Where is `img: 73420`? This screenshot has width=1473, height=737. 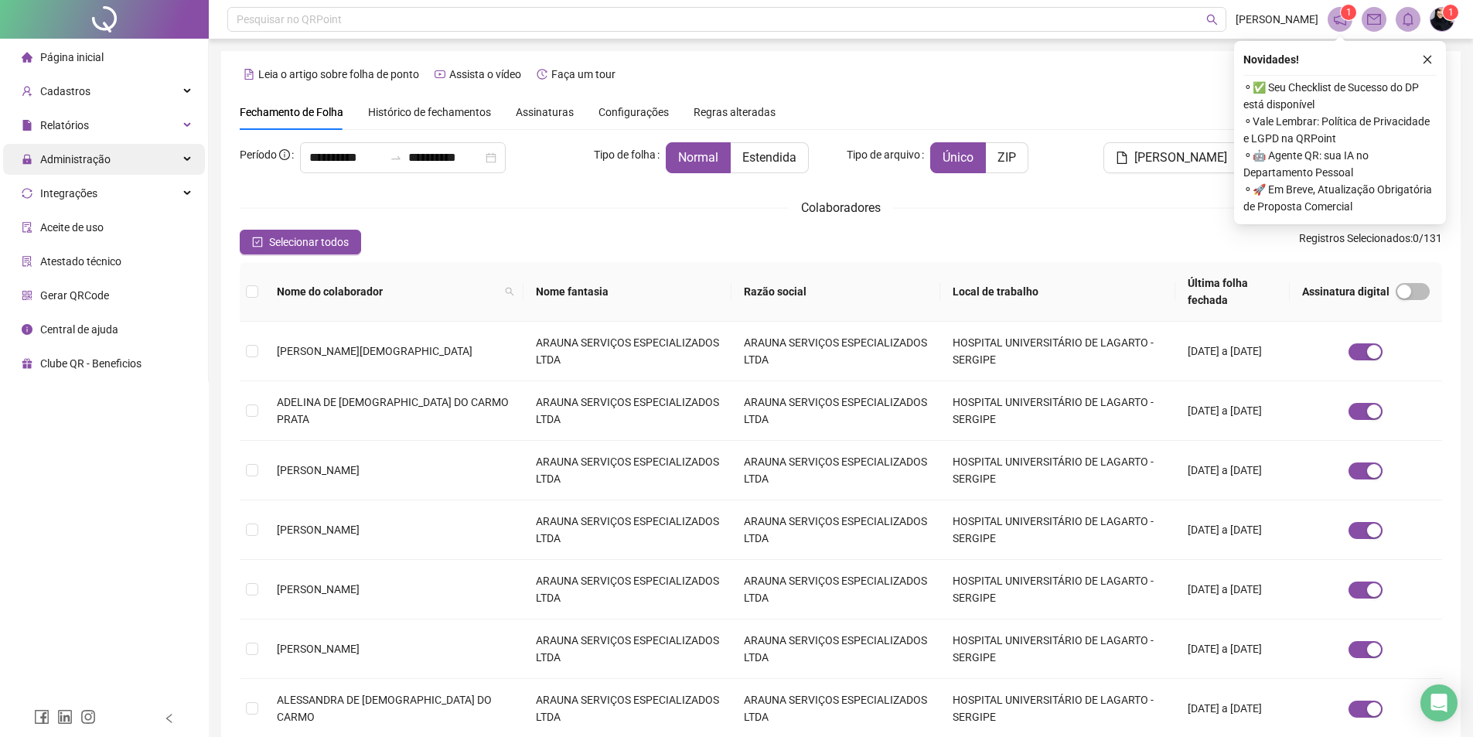 img: 73420 is located at coordinates (1442, 19).